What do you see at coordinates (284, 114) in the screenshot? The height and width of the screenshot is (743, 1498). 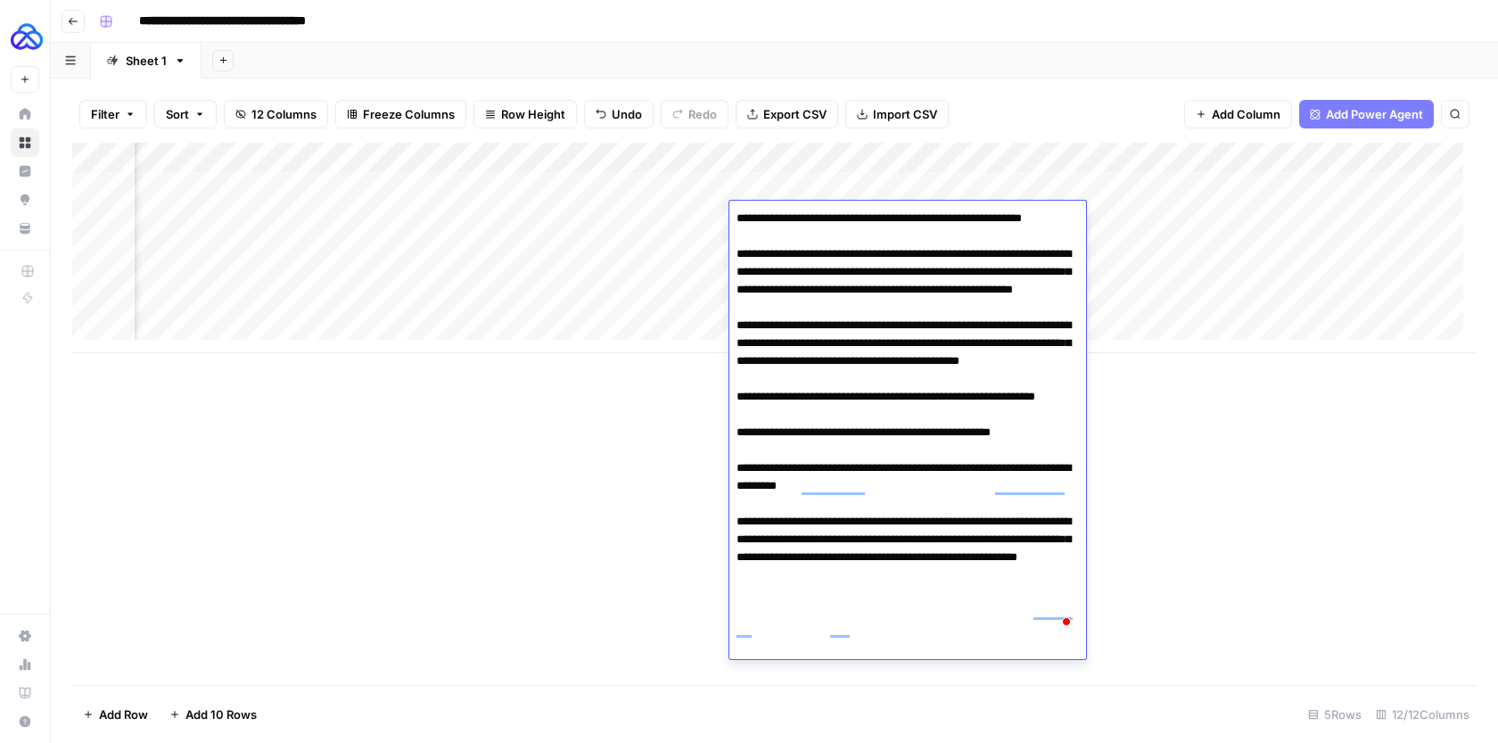 I see `span: 12 Columns` at bounding box center [284, 114].